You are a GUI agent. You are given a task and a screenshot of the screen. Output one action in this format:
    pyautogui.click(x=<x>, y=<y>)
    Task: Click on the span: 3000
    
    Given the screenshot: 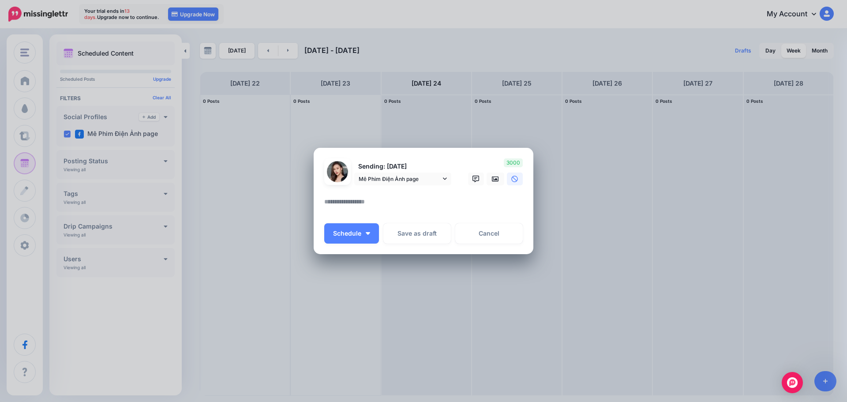 What is the action you would take?
    pyautogui.click(x=513, y=163)
    